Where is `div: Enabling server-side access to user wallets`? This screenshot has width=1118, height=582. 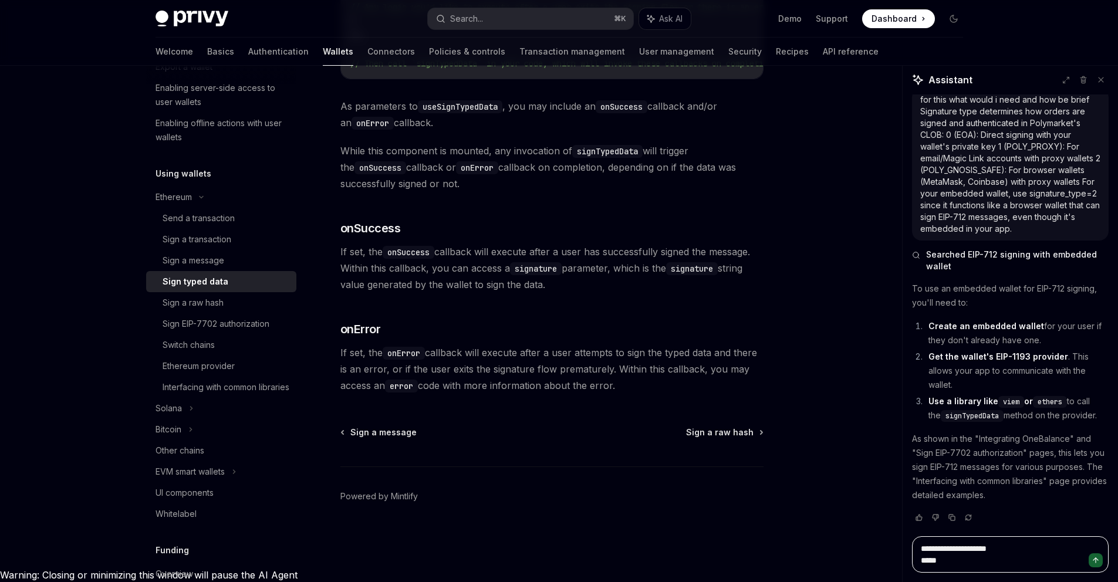
div: Enabling server-side access to user wallets is located at coordinates (222, 95).